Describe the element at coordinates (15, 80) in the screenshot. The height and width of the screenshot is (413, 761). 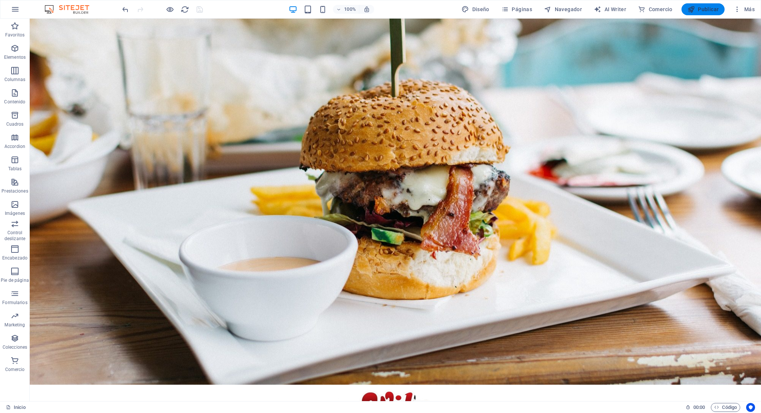
I see `p: Columnas` at that location.